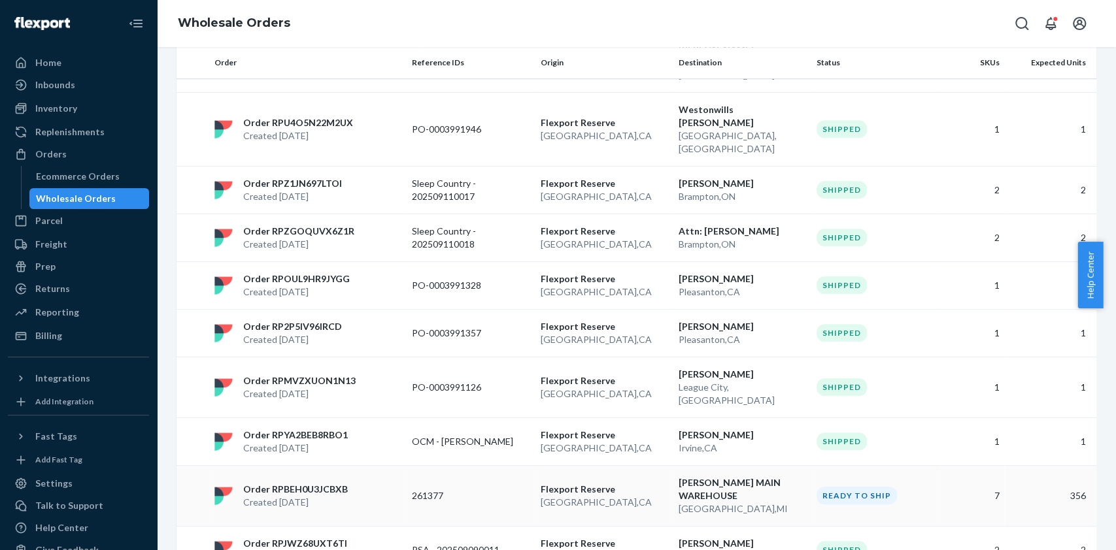 The width and height of the screenshot is (1116, 550). Describe the element at coordinates (742, 197) in the screenshot. I see `p: Brampton , ON` at that location.